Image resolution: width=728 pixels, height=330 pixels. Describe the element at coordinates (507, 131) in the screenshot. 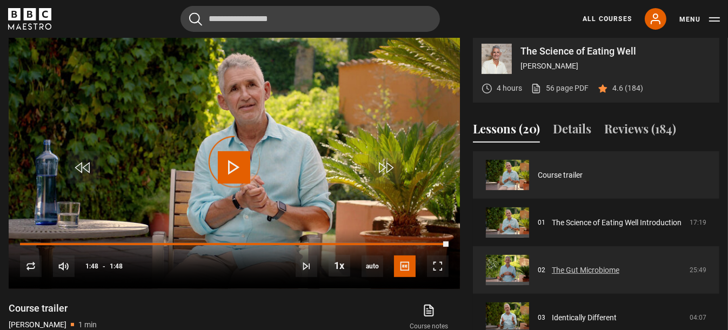

I see `button: Lessons (20)` at that location.